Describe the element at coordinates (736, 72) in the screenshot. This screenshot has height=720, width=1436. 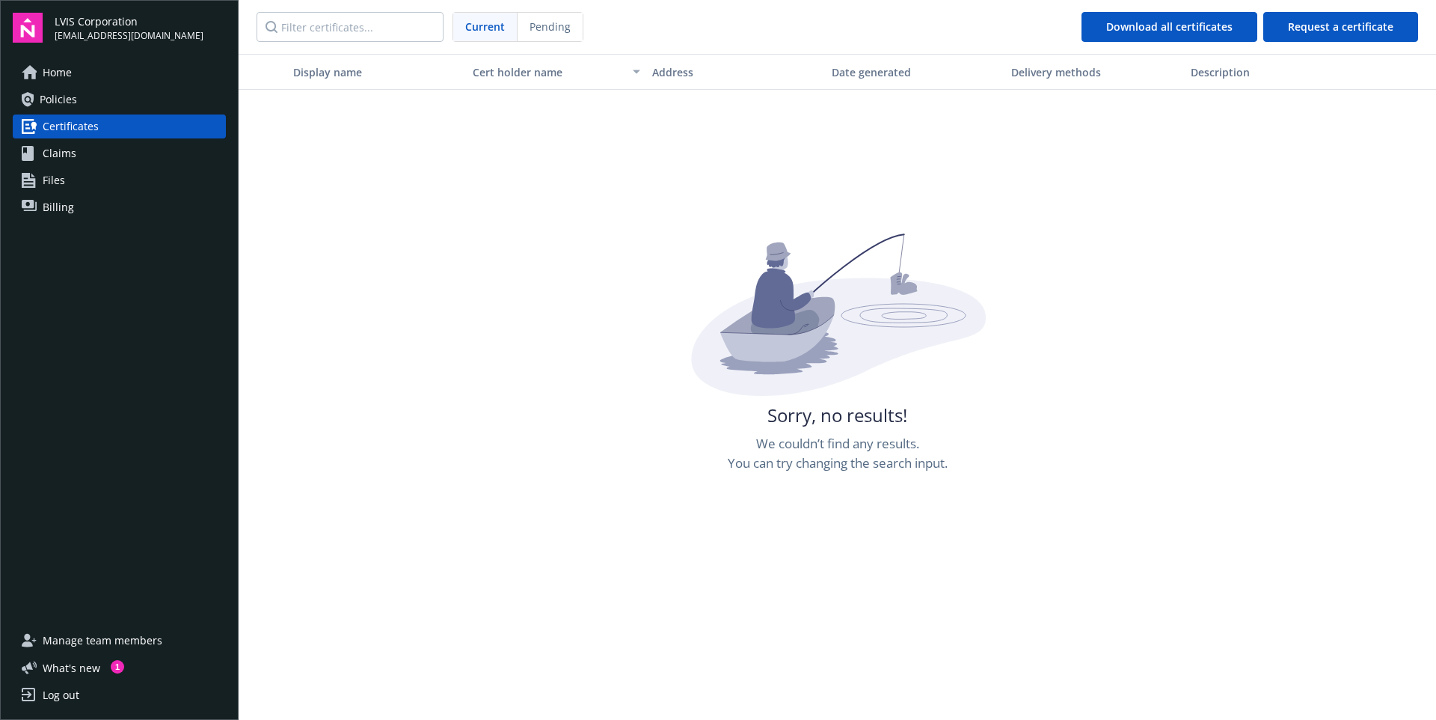
I see `button: Address` at that location.